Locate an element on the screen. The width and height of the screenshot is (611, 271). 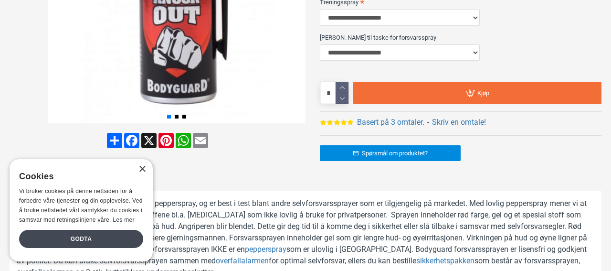
div: Close is located at coordinates (142, 169).